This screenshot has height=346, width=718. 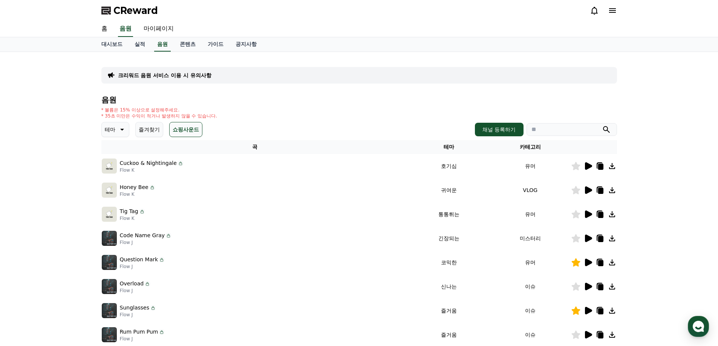 I want to click on p: 테마, so click(x=110, y=130).